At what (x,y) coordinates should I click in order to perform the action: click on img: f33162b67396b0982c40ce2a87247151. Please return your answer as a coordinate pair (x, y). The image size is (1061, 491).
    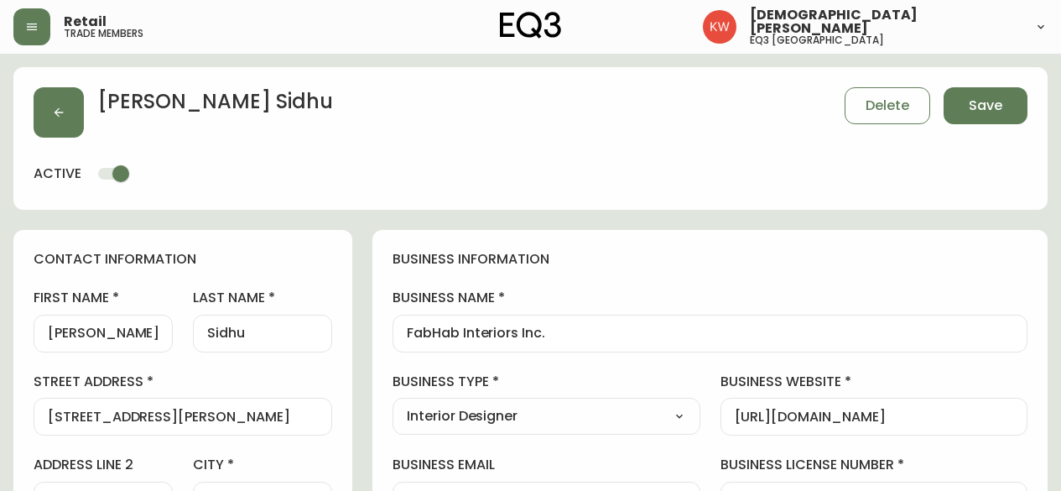
    Looking at the image, I should click on (720, 27).